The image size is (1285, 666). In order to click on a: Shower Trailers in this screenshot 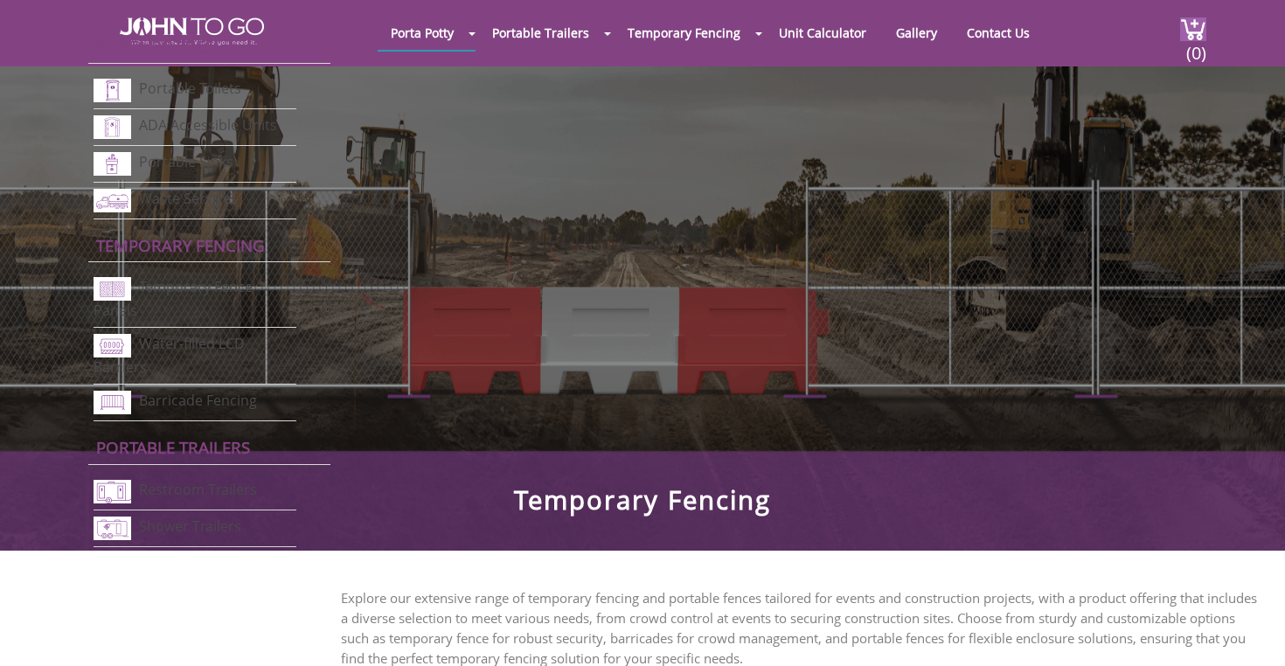, I will do `click(190, 526)`.